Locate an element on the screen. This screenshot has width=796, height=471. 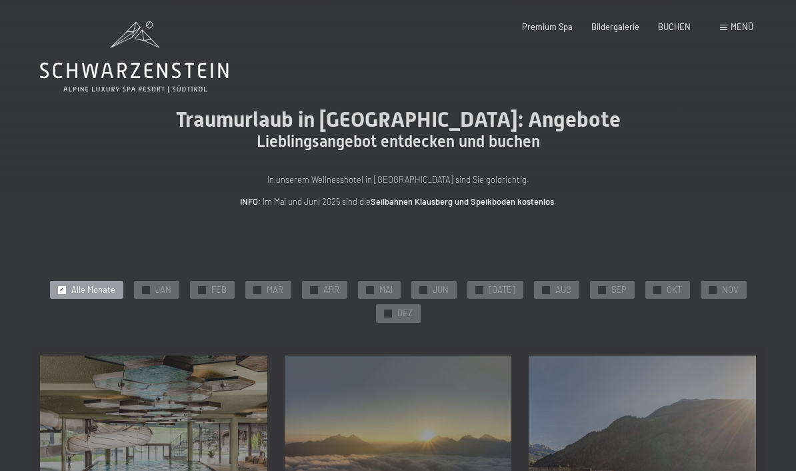
a: Premium Spa is located at coordinates (548, 27).